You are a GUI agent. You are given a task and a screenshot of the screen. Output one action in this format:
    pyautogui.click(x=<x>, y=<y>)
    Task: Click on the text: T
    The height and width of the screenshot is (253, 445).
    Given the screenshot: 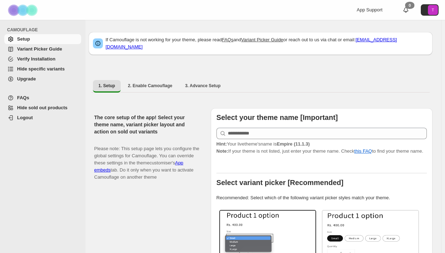 What is the action you would take?
    pyautogui.click(x=433, y=10)
    